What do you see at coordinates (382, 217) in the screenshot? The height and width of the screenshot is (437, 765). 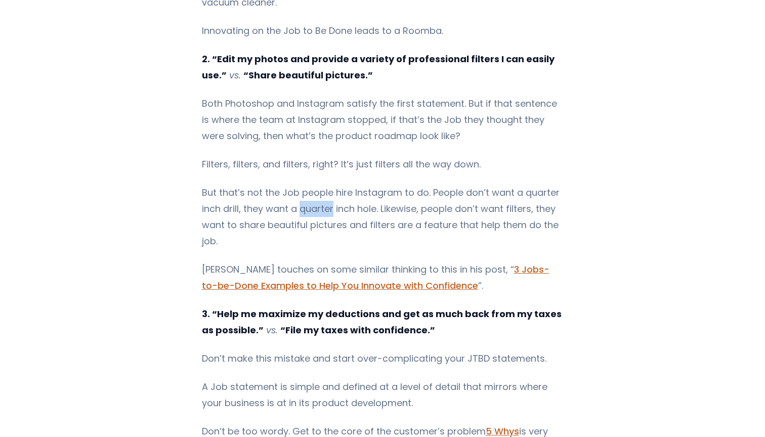 I see `p: But that’s not the Job people hire Instagram to do. People don’t want a quarter inch drill, they ...` at bounding box center [382, 217].